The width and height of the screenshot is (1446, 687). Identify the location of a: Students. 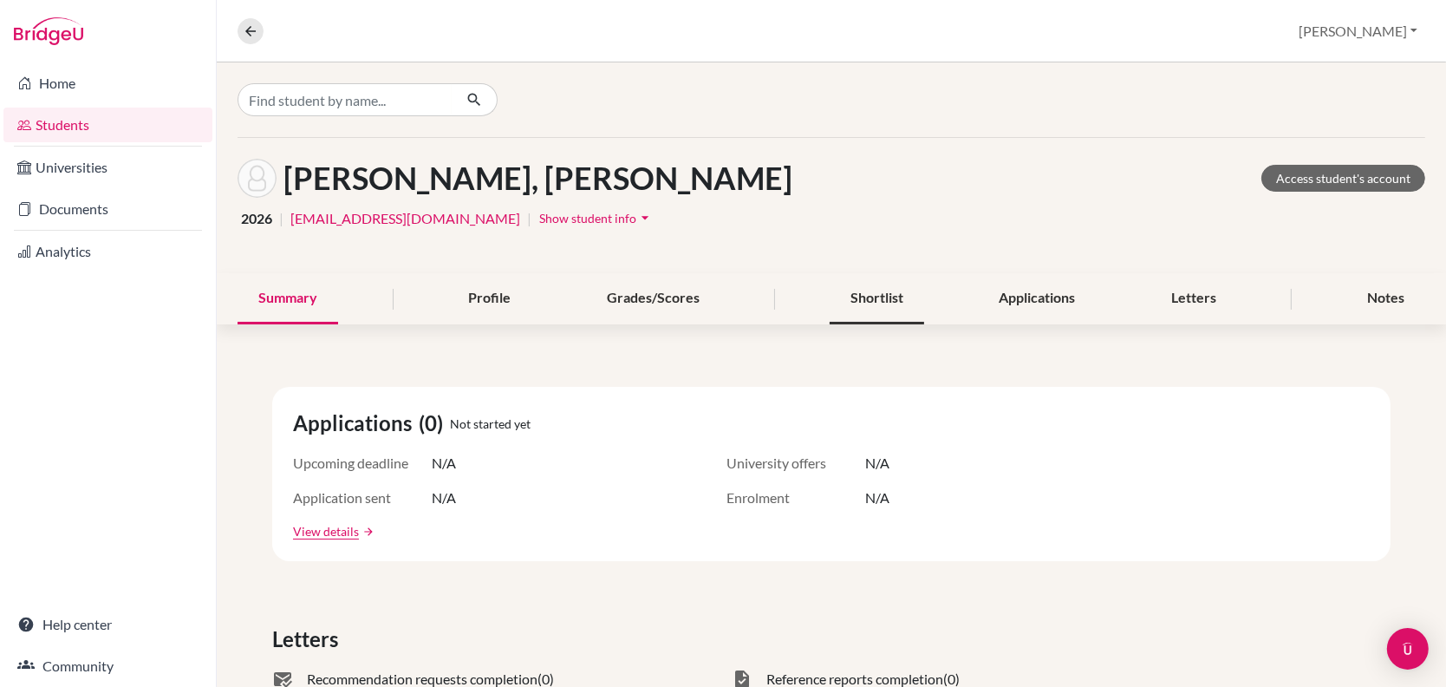
(107, 125).